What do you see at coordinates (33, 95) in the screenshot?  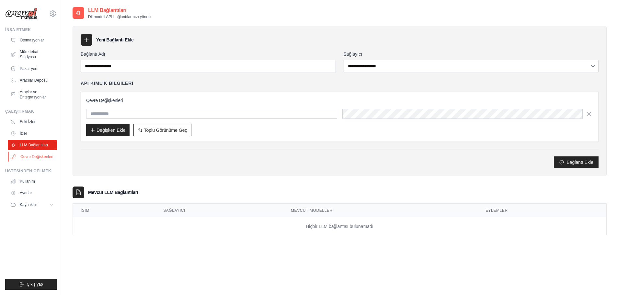 I see `font: Araçlar ve Entegrasyonlar` at bounding box center [33, 95].